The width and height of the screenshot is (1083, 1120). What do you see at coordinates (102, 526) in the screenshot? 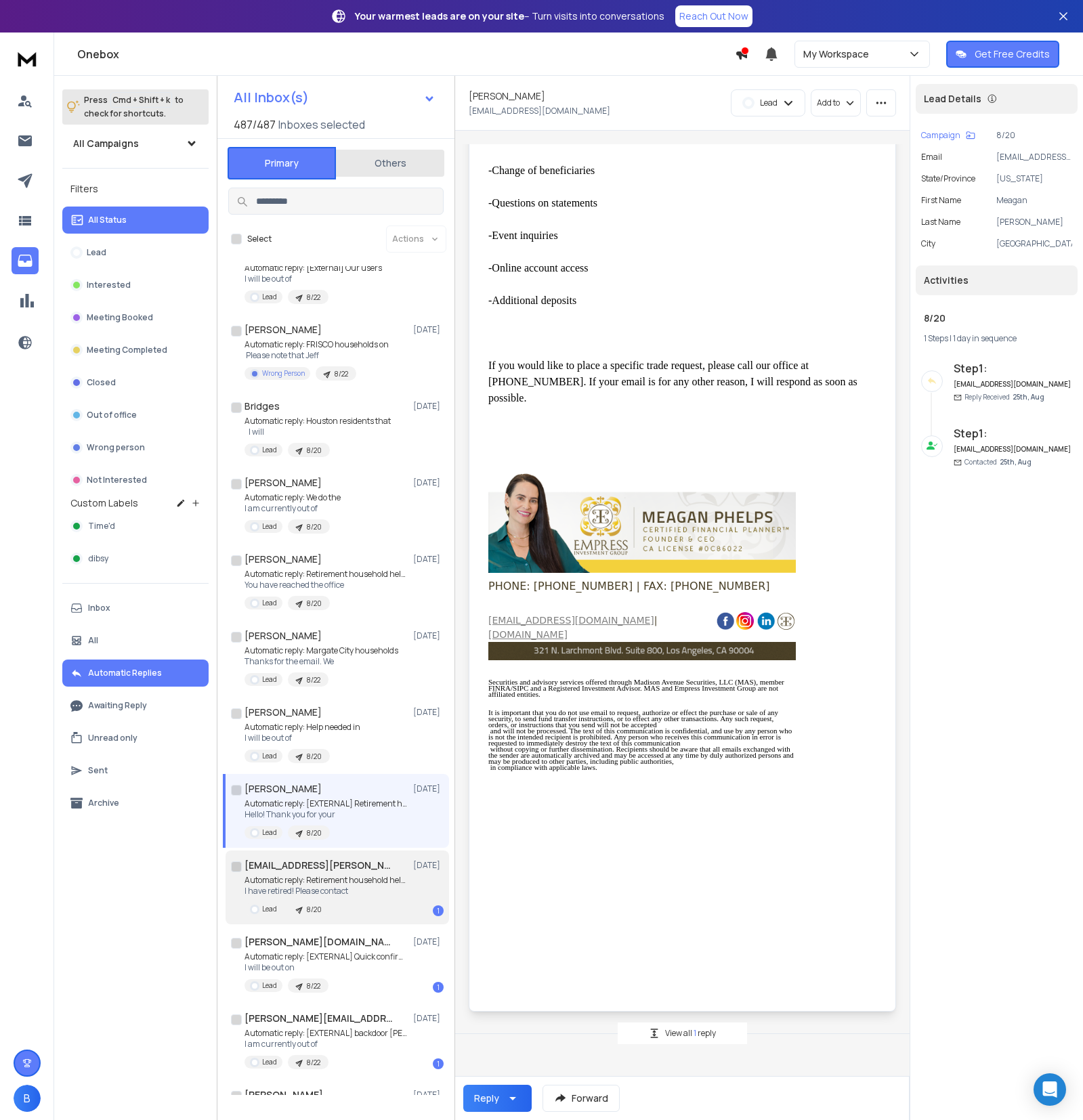
I see `span: Time'd` at bounding box center [102, 526].